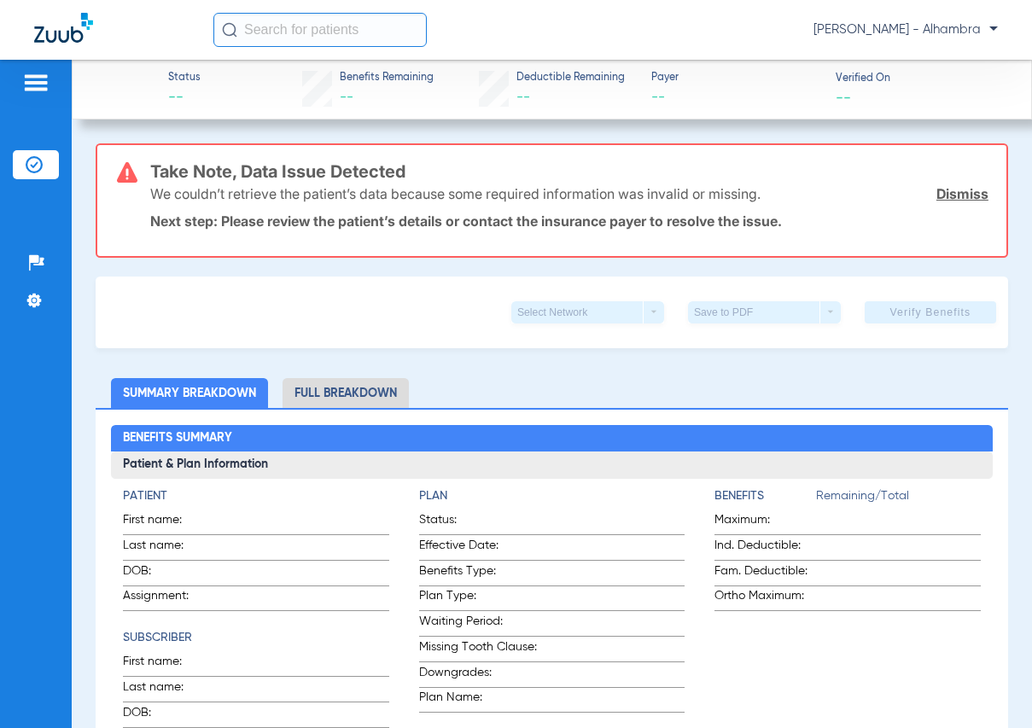 The image size is (1032, 728). I want to click on li: Summary Breakdown, so click(190, 393).